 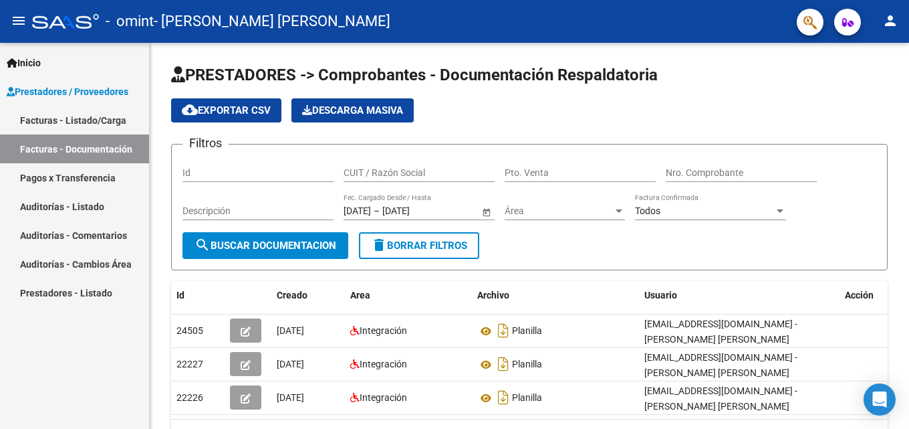 I want to click on span: PRESTADORES -> Comprobantes - Documentación Respaldatoria, so click(x=414, y=75).